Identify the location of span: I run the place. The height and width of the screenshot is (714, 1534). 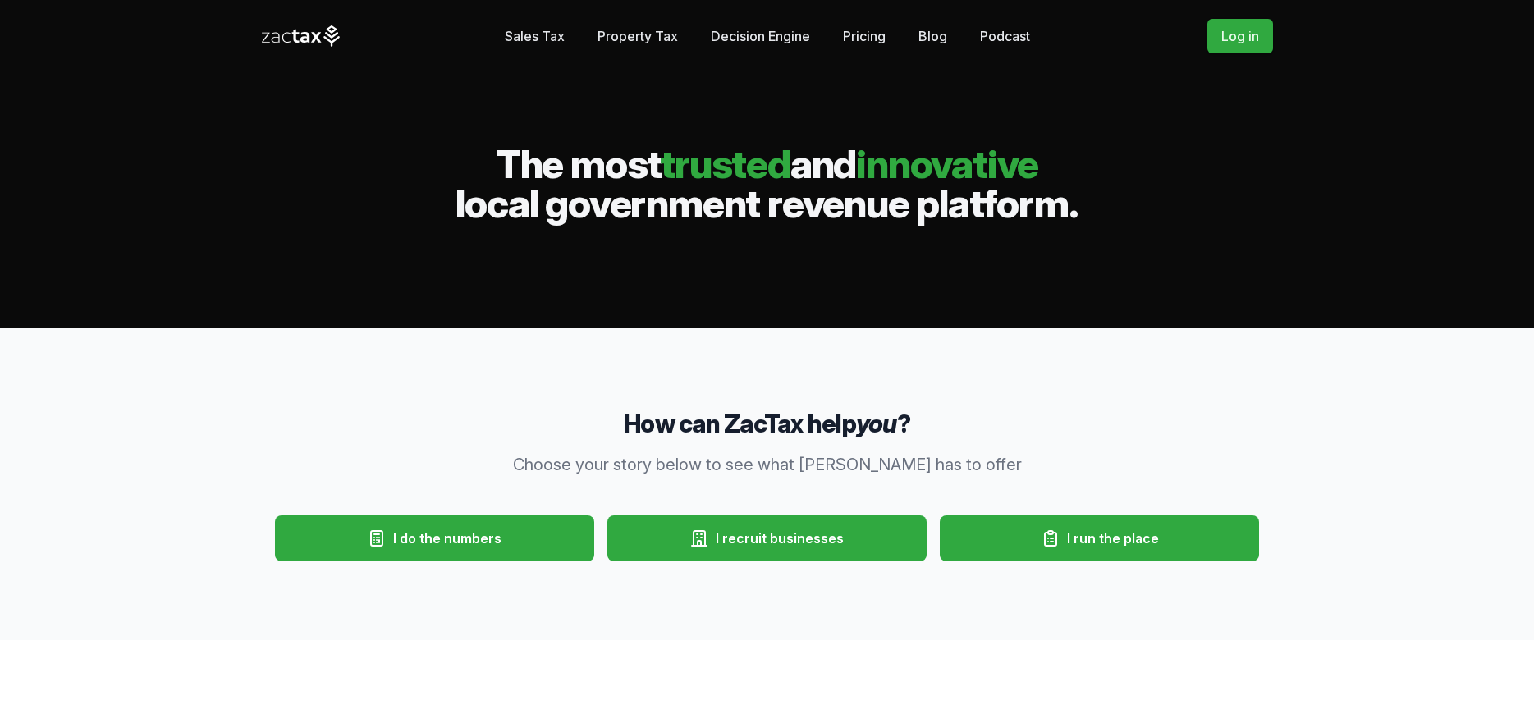
(1113, 538).